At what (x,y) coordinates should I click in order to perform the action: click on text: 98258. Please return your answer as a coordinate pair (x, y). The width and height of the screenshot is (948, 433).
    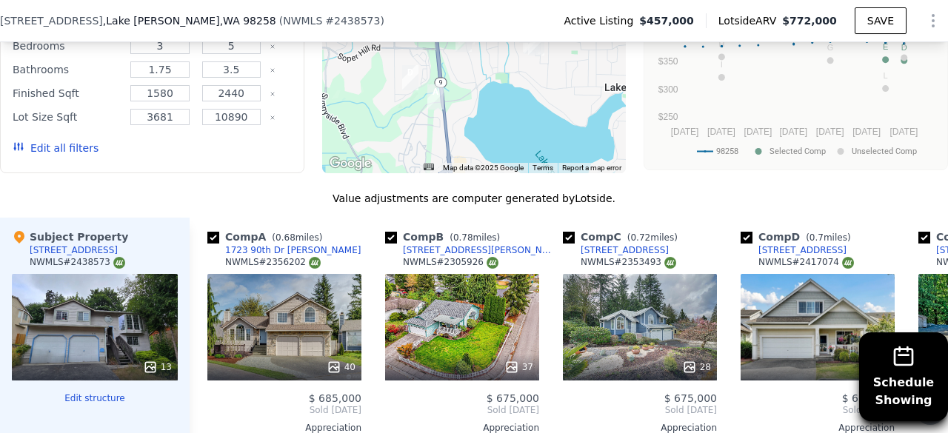
    Looking at the image, I should click on (727, 151).